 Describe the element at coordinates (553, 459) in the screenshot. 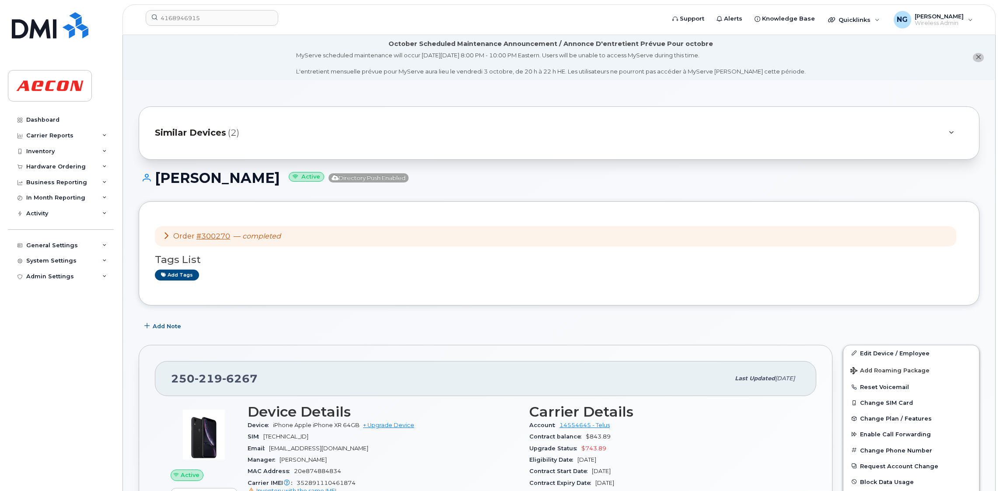

I see `span: Eligibility Date` at that location.